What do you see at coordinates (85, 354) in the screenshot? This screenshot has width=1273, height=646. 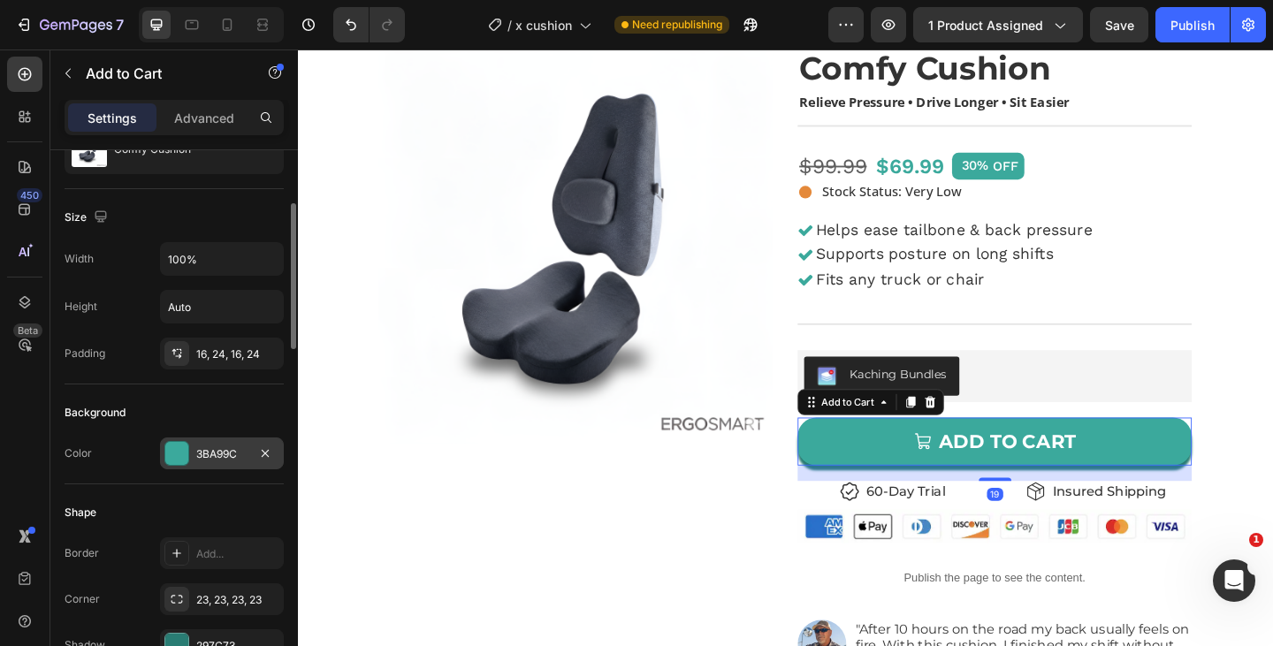 I see `div: Padding` at bounding box center [85, 354].